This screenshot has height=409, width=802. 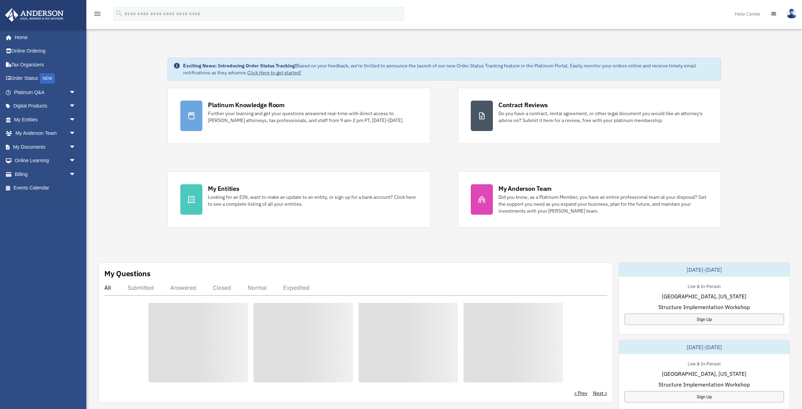 I want to click on div: Answered, so click(x=183, y=288).